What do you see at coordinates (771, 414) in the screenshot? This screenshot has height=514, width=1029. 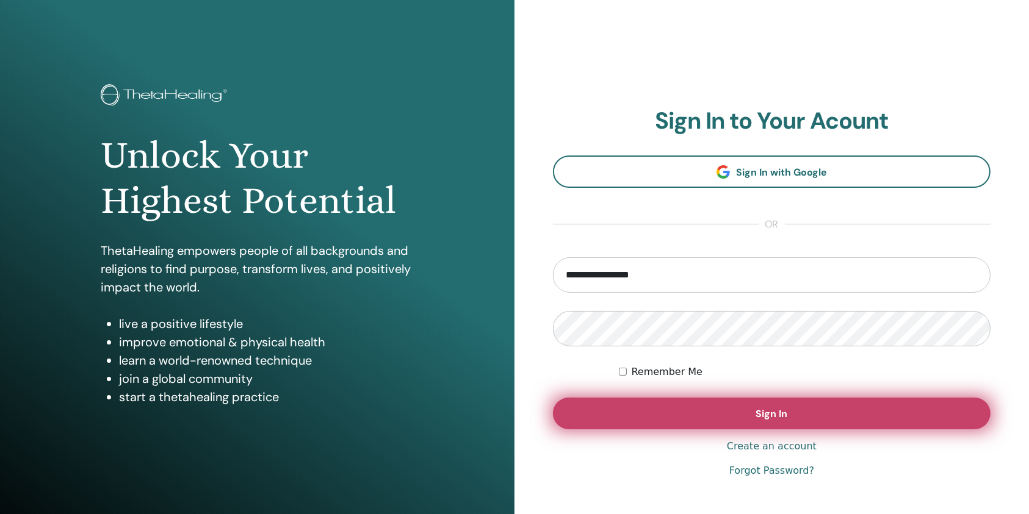 I see `button: Sign In` at bounding box center [771, 414].